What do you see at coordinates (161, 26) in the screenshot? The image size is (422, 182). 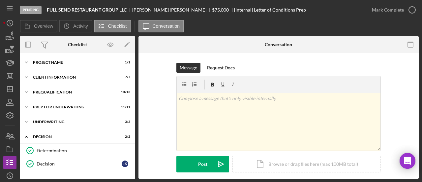 I see `button: Conversation` at bounding box center [161, 26].